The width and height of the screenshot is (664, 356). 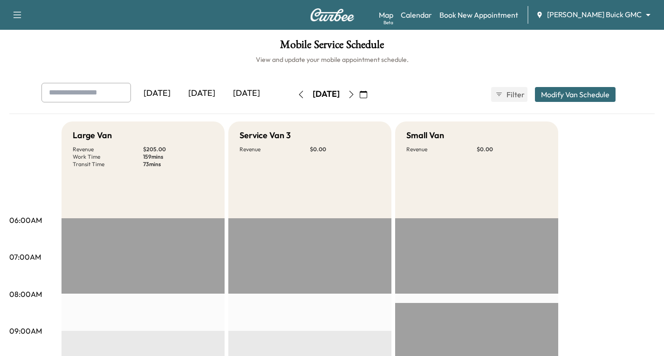 What do you see at coordinates (26, 331) in the screenshot?
I see `p: 09:00AM` at bounding box center [26, 331].